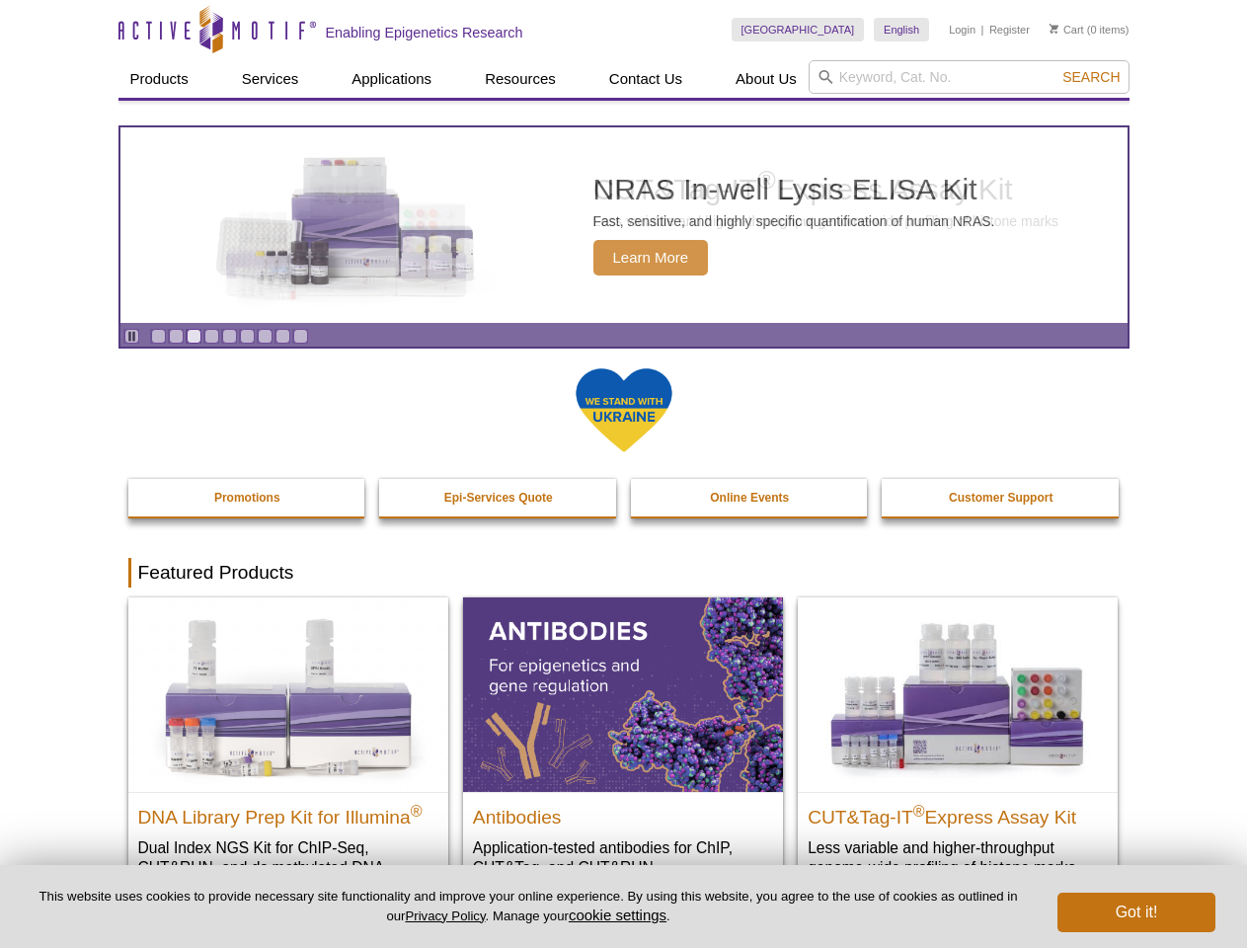 Image resolution: width=1247 pixels, height=948 pixels. I want to click on p: Less variable and higher-throughput genome-wide profiling of histone marks​., so click(958, 857).